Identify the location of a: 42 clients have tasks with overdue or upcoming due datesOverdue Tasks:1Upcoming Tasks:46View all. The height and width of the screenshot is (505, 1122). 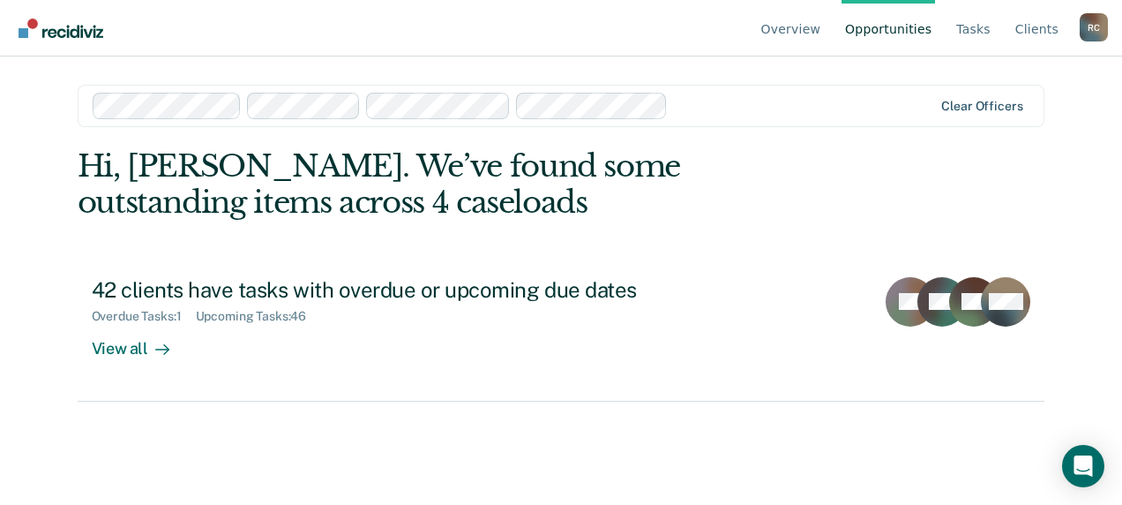
(561, 332).